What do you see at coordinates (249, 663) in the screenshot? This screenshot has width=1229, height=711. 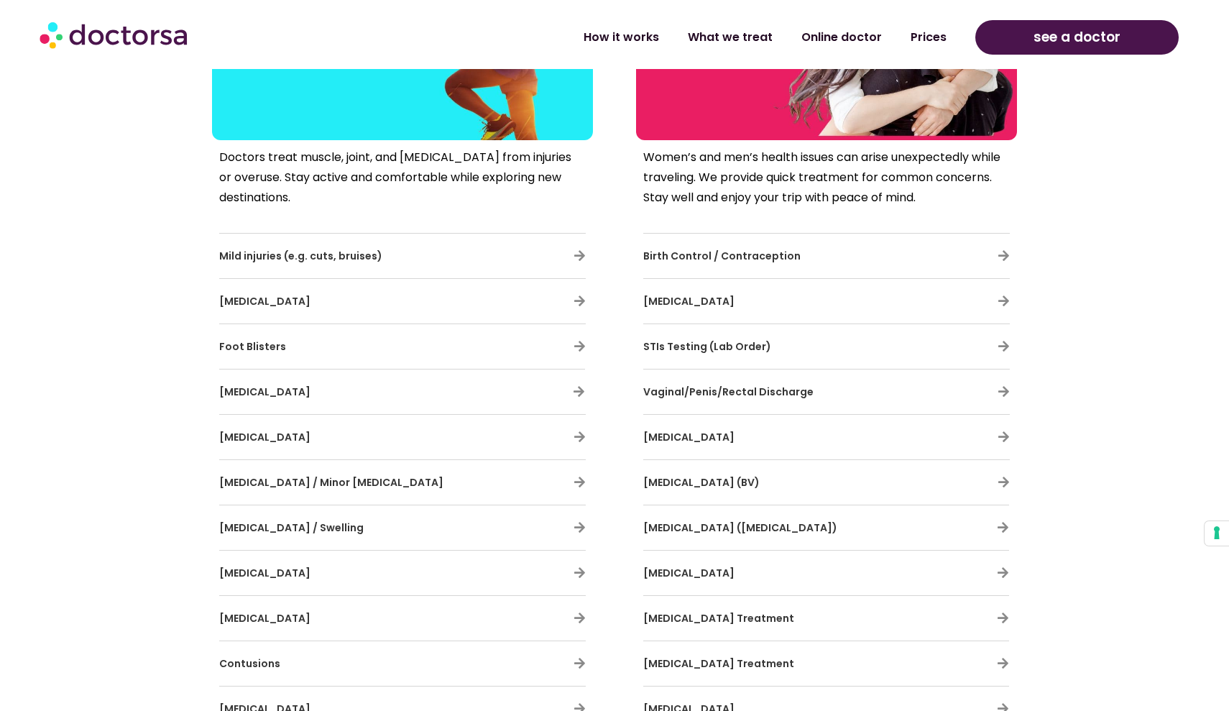 I see `span: Contusions` at bounding box center [249, 663].